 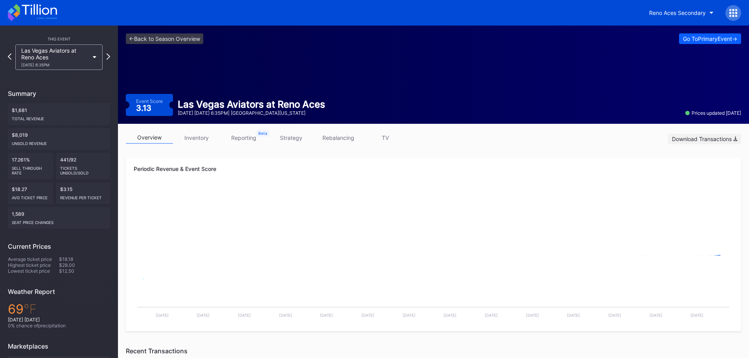 What do you see at coordinates (149, 101) in the screenshot?
I see `div: Event Score` at bounding box center [149, 101].